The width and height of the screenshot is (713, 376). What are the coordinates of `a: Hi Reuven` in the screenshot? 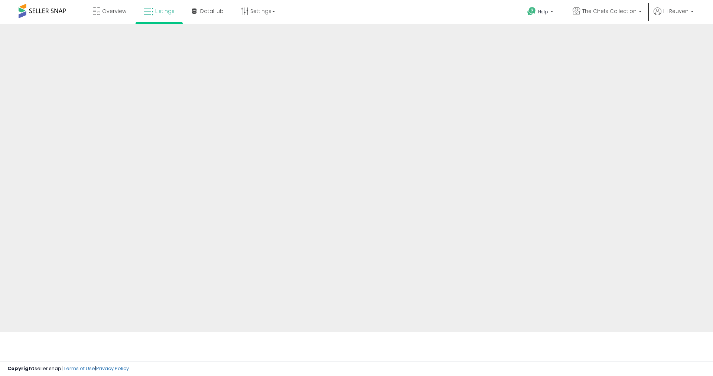 It's located at (673, 16).